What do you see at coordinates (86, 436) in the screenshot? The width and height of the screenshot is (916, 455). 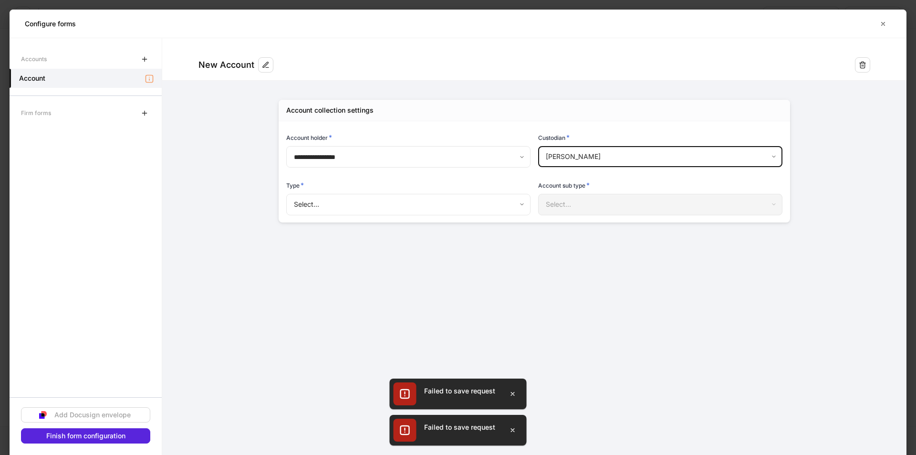 I see `div: Finish form configuration` at bounding box center [86, 436].